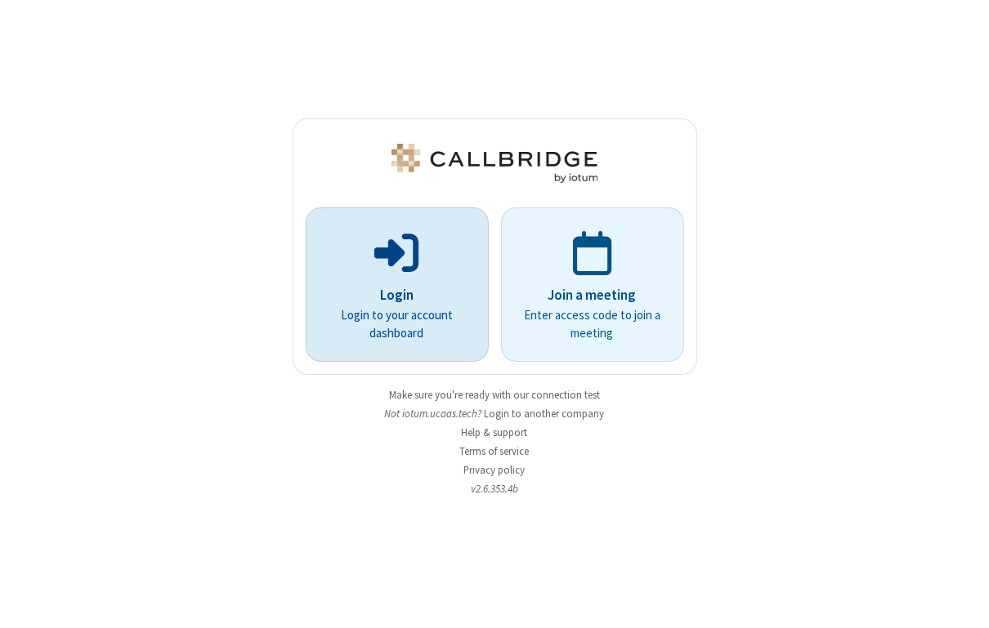 This screenshot has width=989, height=628. What do you see at coordinates (494, 432) in the screenshot?
I see `a: Help & support` at bounding box center [494, 432].